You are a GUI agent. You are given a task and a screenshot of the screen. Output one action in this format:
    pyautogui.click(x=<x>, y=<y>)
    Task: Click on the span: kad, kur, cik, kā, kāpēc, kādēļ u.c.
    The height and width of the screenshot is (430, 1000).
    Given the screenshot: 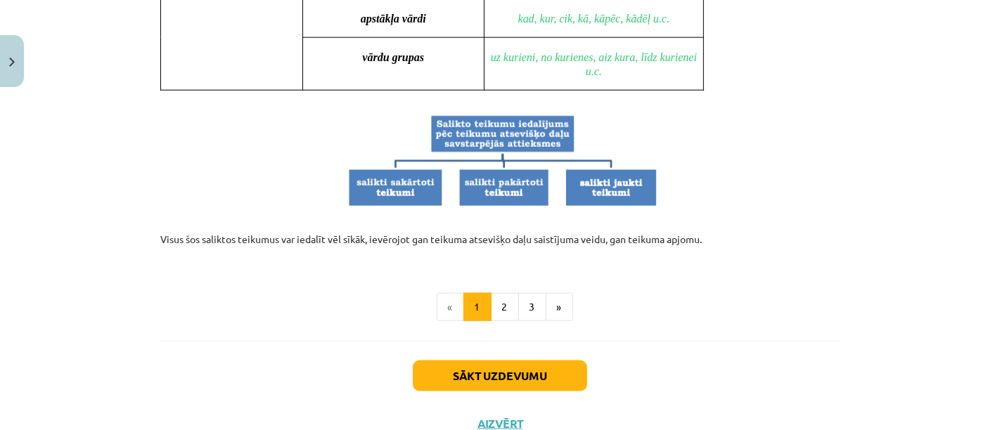 What is the action you would take?
    pyautogui.click(x=593, y=18)
    